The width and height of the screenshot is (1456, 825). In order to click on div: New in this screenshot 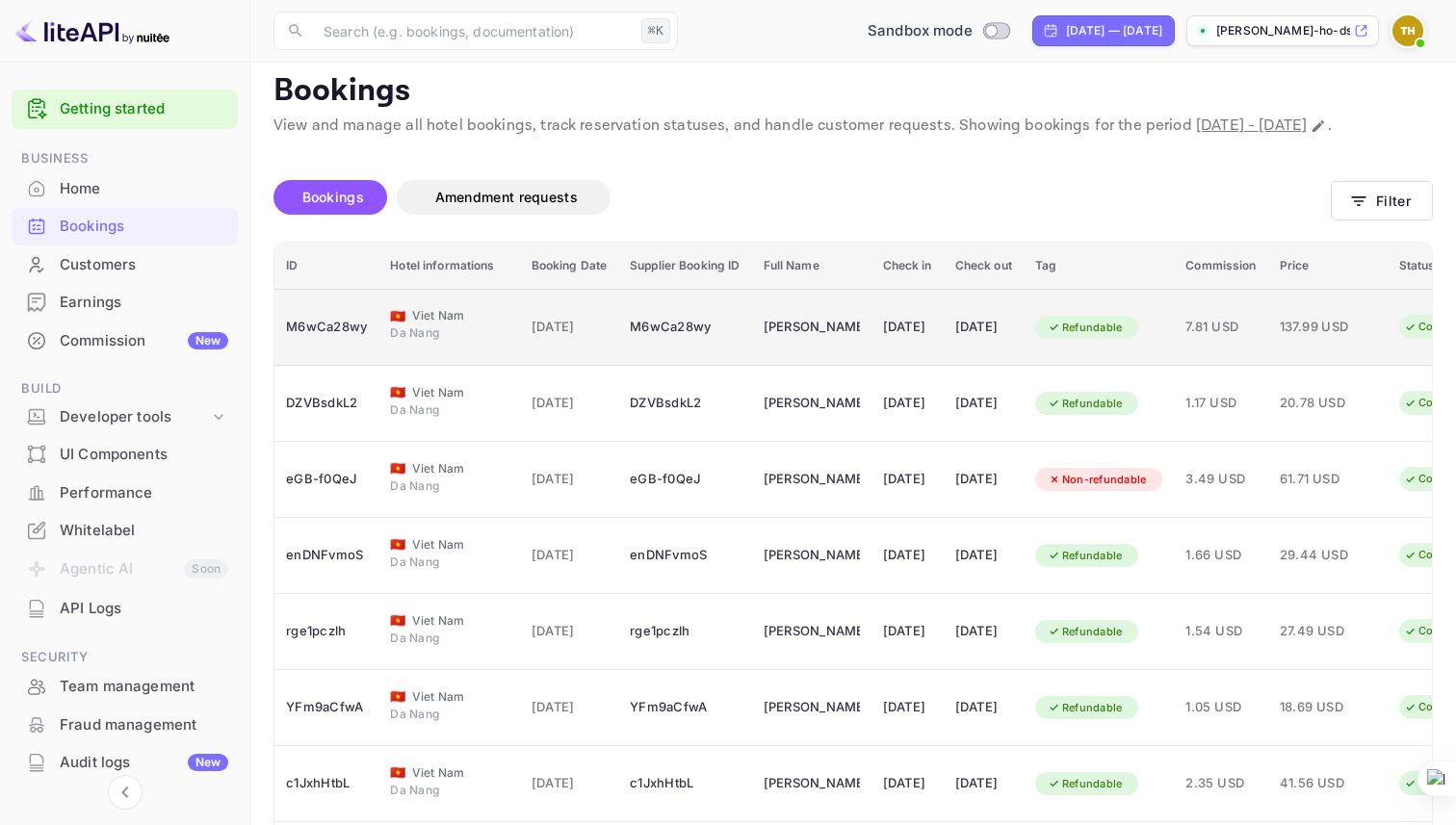, I will do `click(208, 762)`.